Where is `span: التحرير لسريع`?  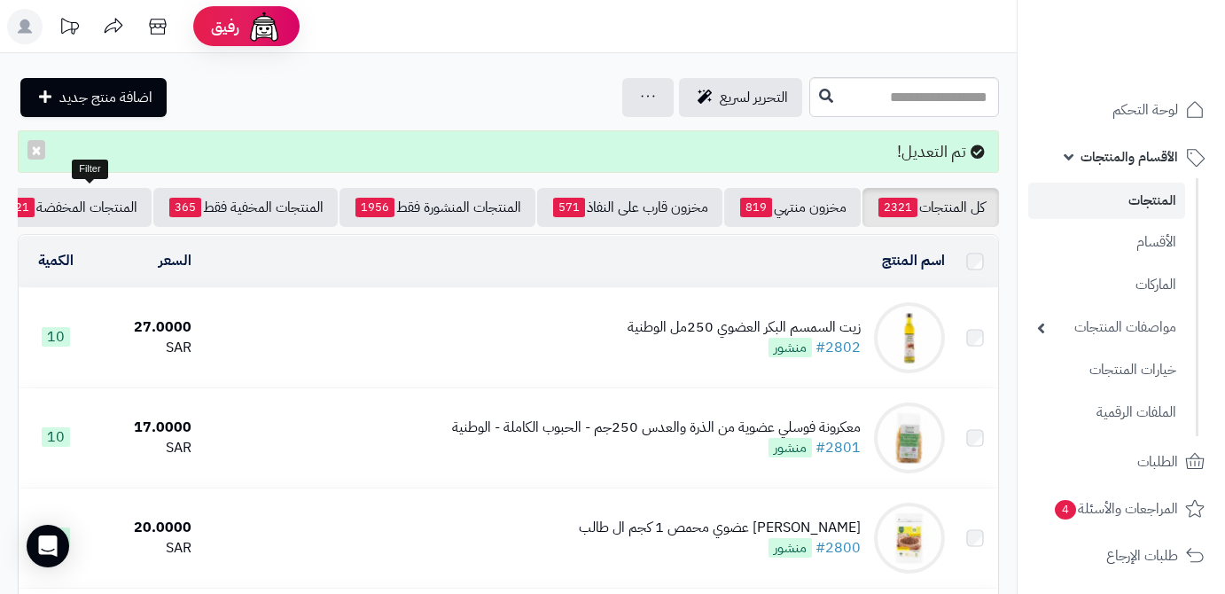
span: التحرير لسريع is located at coordinates (753, 97).